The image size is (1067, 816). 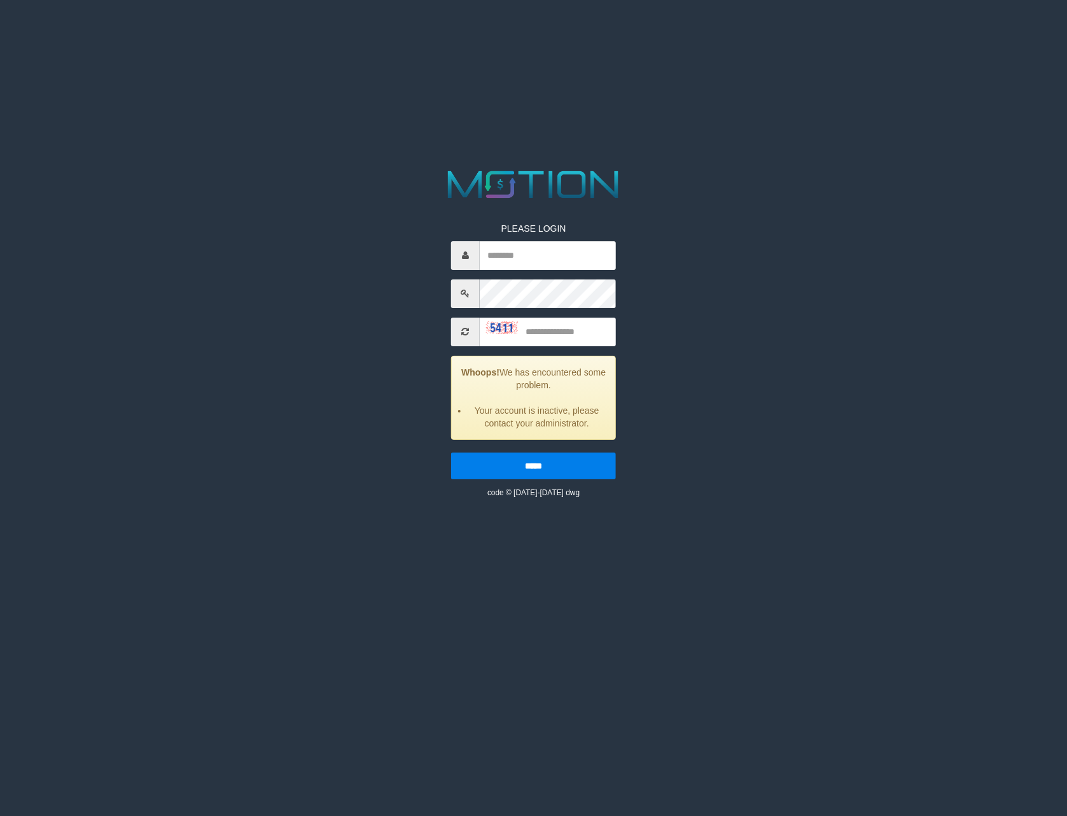 I want to click on img: MOTION_logo.png, so click(x=533, y=185).